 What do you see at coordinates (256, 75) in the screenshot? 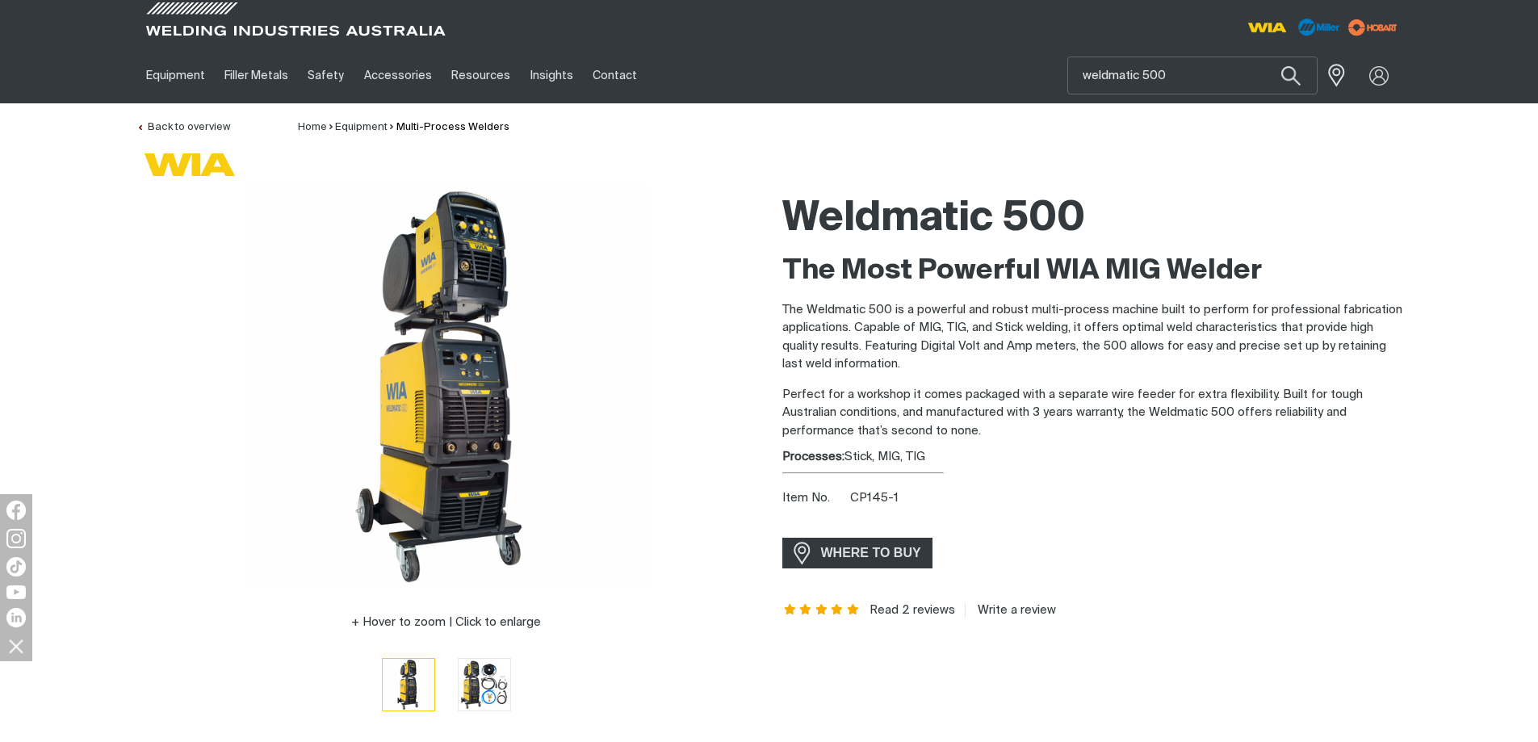
I see `a: Filler Metals` at bounding box center [256, 75].